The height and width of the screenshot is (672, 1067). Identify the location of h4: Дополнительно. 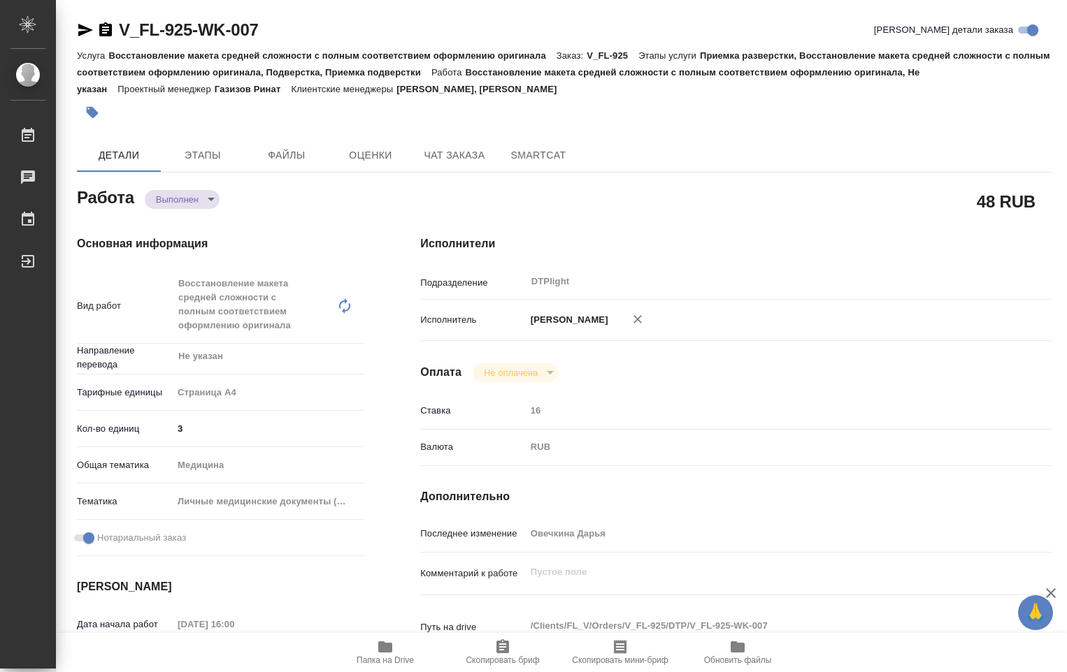
(735, 497).